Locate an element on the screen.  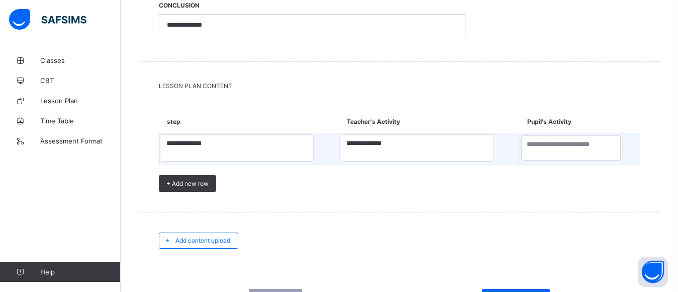
th: Teacher's Activity is located at coordinates (429, 122).